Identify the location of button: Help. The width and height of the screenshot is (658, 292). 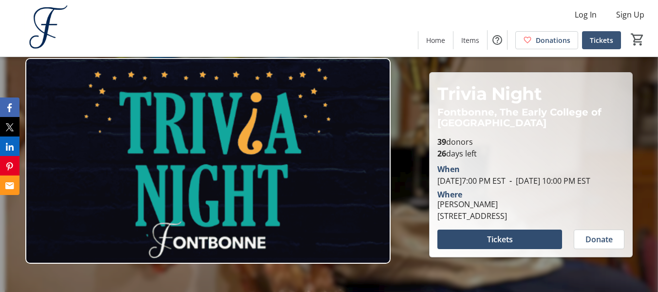
(497, 40).